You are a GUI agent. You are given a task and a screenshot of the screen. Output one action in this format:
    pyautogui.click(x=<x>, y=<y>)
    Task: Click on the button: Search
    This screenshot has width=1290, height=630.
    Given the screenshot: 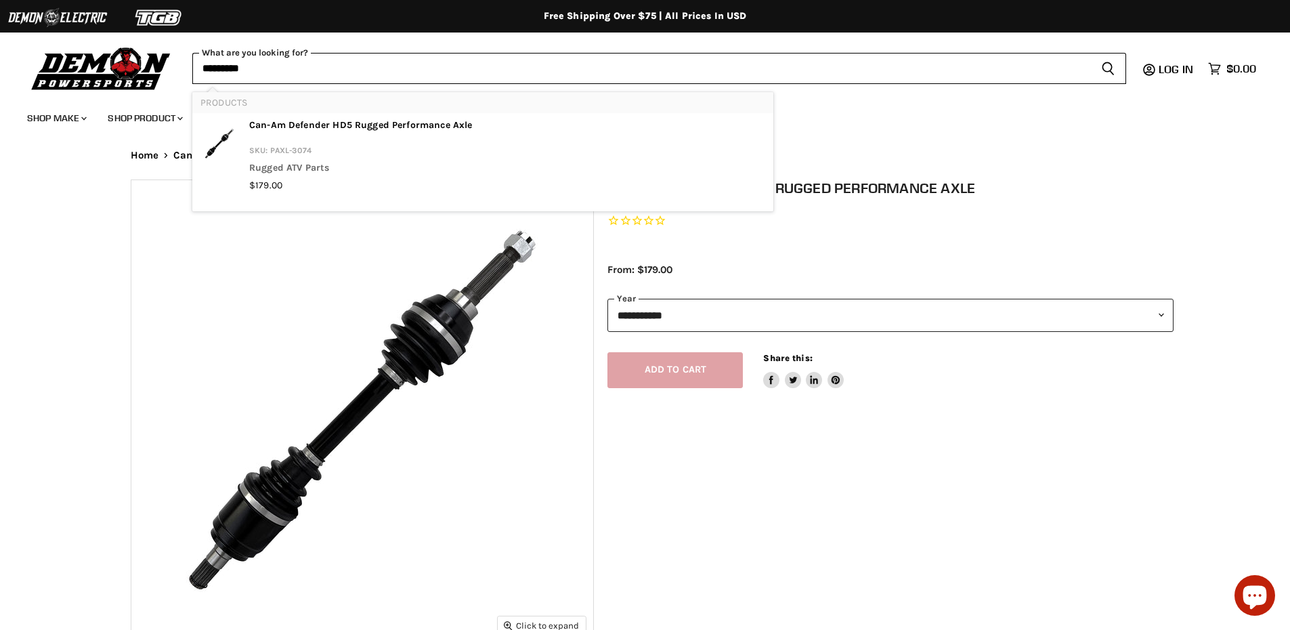 What is the action you would take?
    pyautogui.click(x=1108, y=68)
    